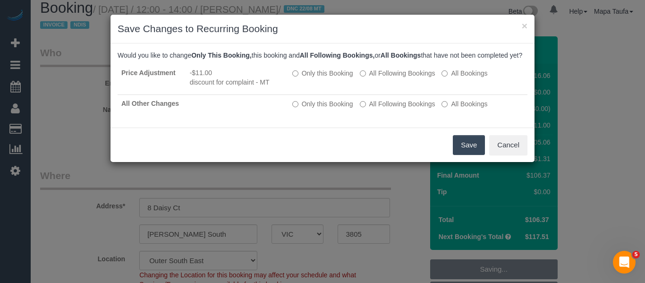  I want to click on b: All Following Bookings,, so click(337, 55).